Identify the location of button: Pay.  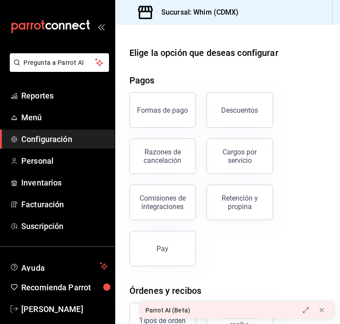
(163, 248).